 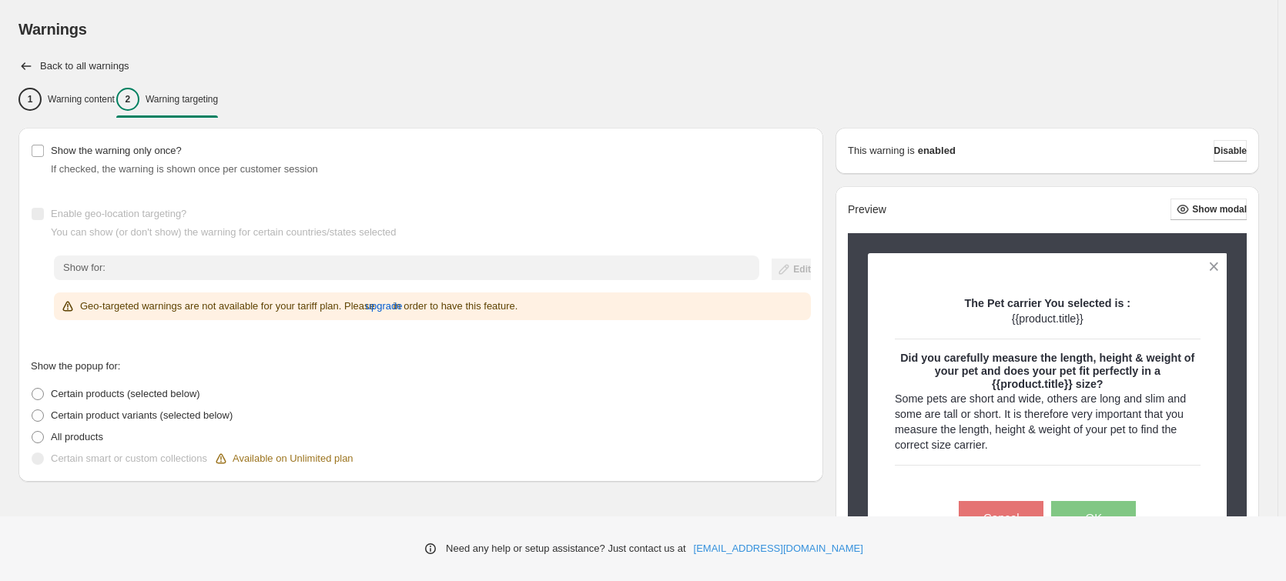 What do you see at coordinates (182, 99) in the screenshot?
I see `p: Warning targeting` at bounding box center [182, 99].